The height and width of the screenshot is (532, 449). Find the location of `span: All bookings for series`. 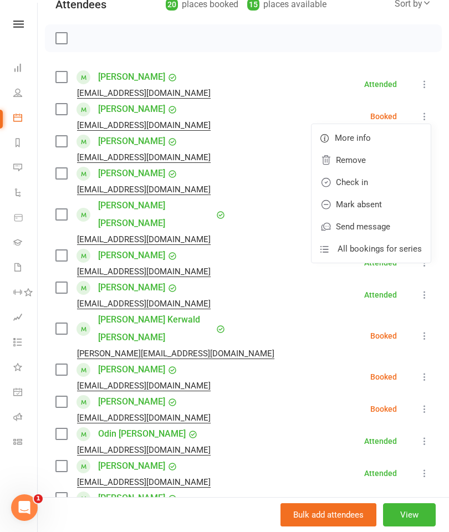

span: All bookings for series is located at coordinates (380, 249).